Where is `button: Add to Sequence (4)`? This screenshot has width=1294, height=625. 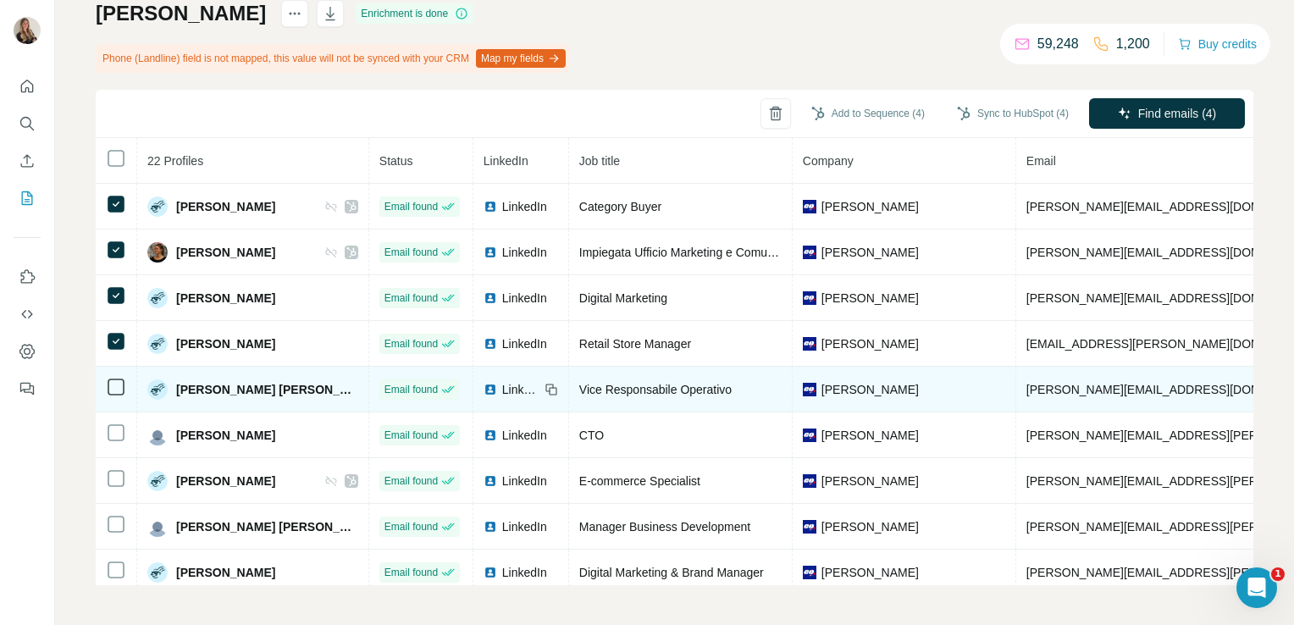 button: Add to Sequence (4) is located at coordinates (868, 113).